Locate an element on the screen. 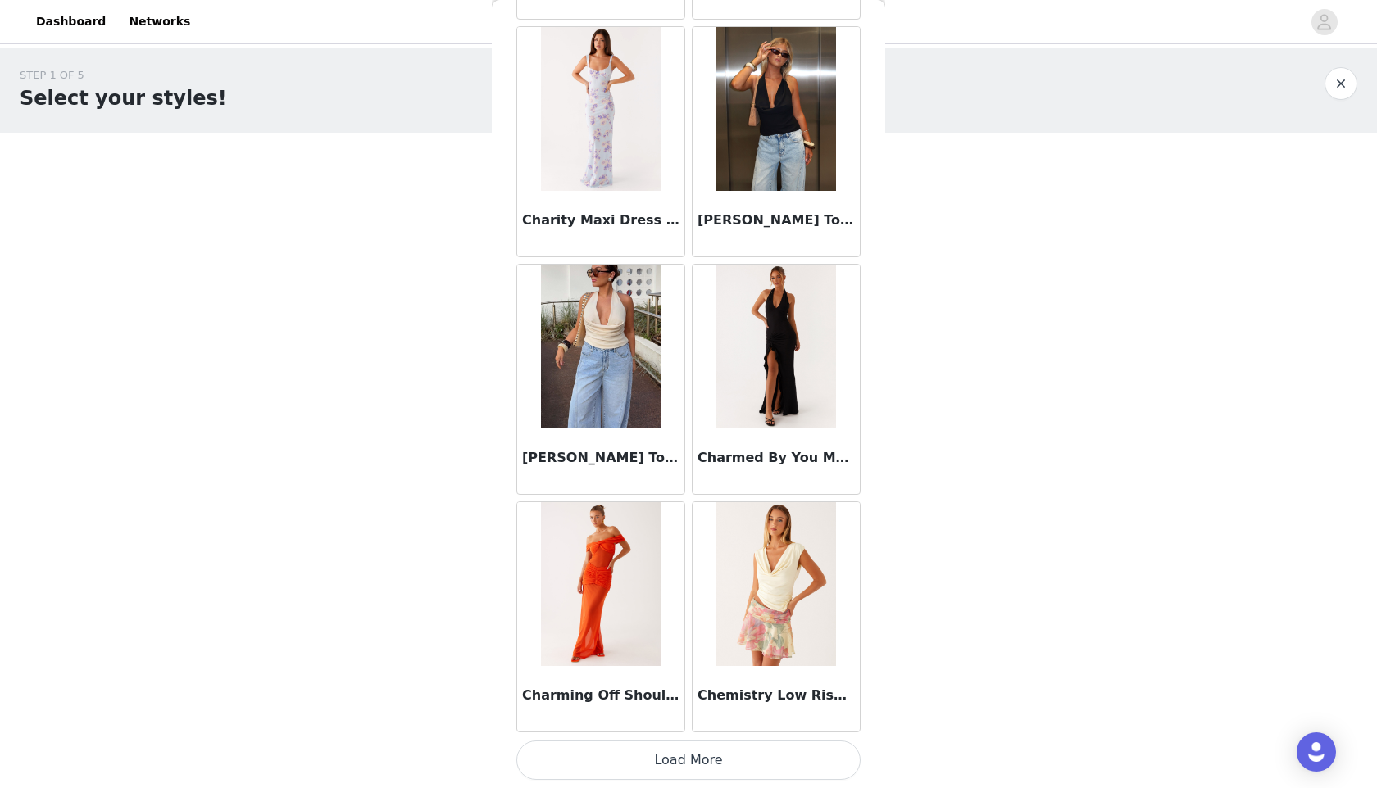 The height and width of the screenshot is (788, 1377). h3: Charity Maxi Dress - Print is located at coordinates (601, 220).